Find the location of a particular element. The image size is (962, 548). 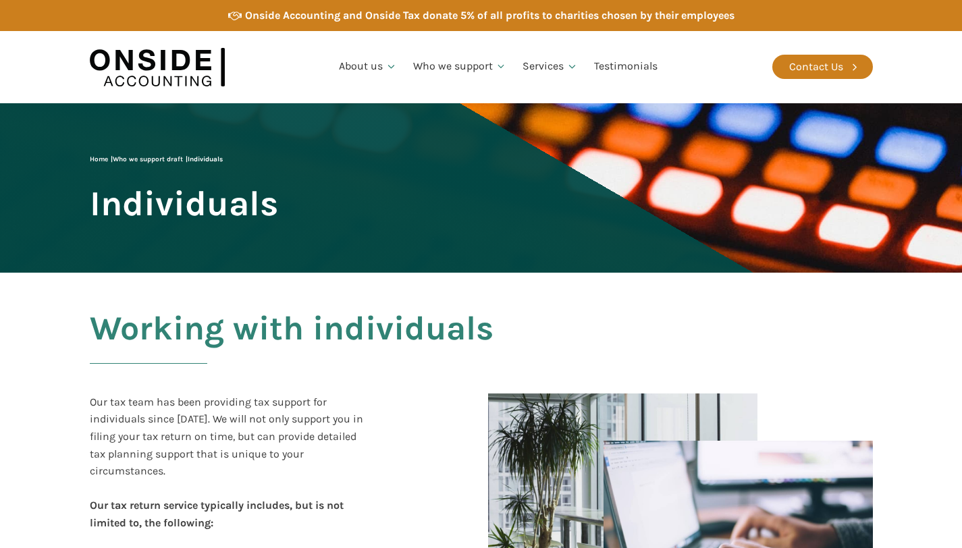

a: Testimonials is located at coordinates (626, 67).